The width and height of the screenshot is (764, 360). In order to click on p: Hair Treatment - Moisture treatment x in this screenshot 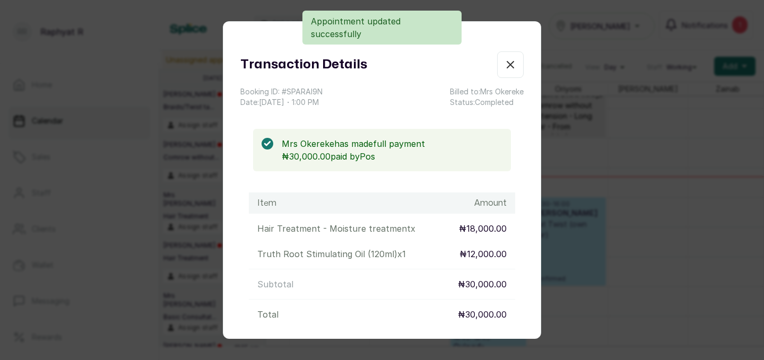, I will do `click(336, 229)`.